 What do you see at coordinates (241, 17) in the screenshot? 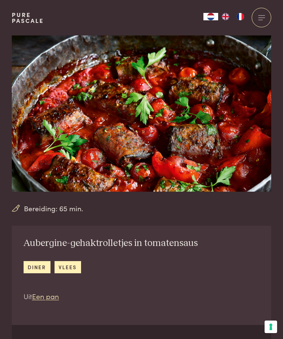
I see `a: FR` at bounding box center [241, 17].